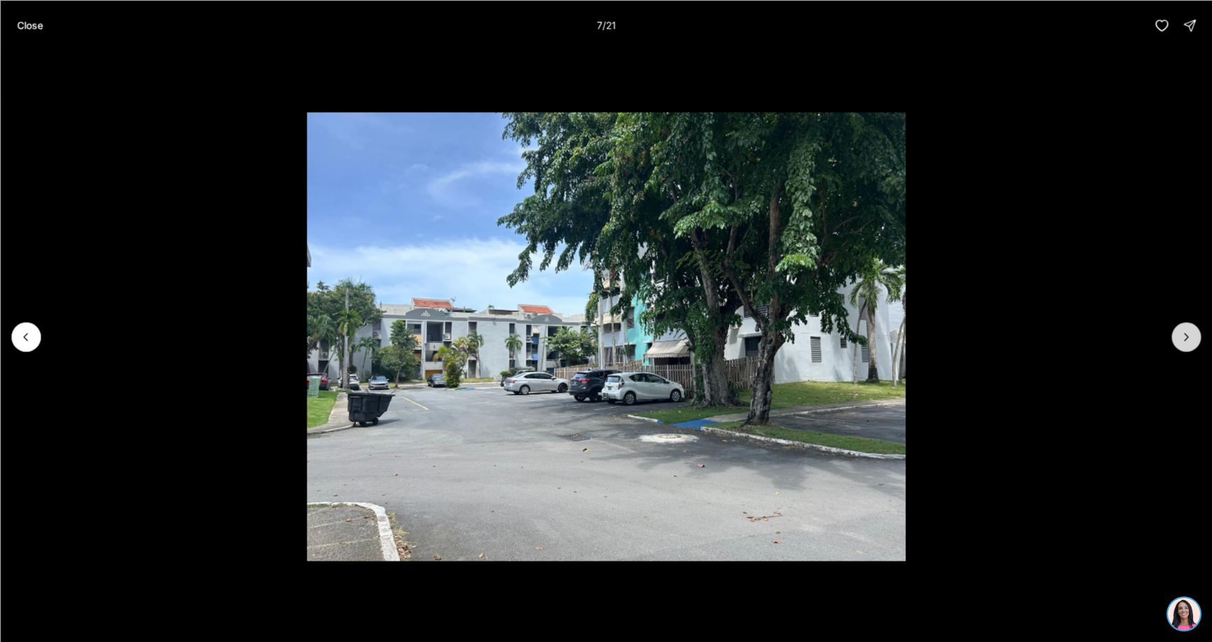  Describe the element at coordinates (1186, 337) in the screenshot. I see `button: Next slide` at that location.